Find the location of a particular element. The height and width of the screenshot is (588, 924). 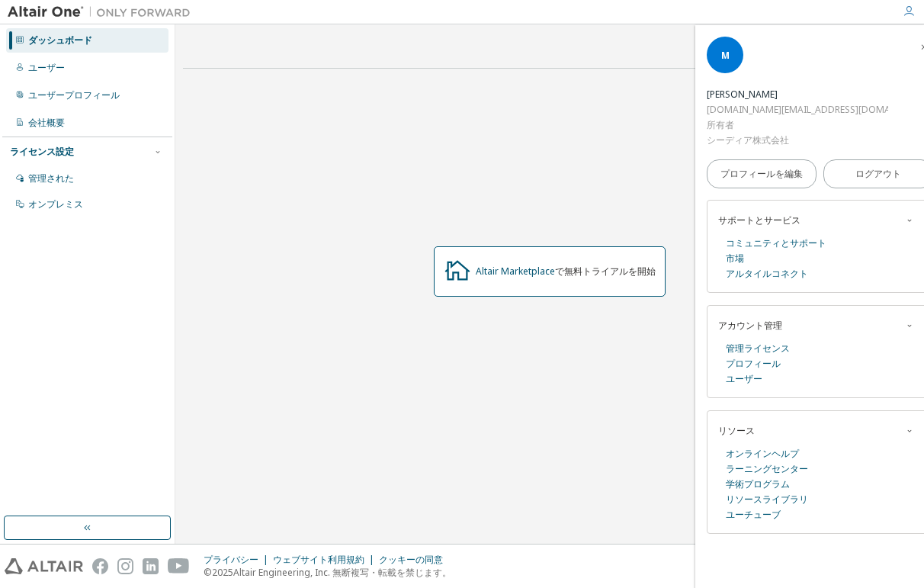

font: ユーチューブ is located at coordinates (753, 514).